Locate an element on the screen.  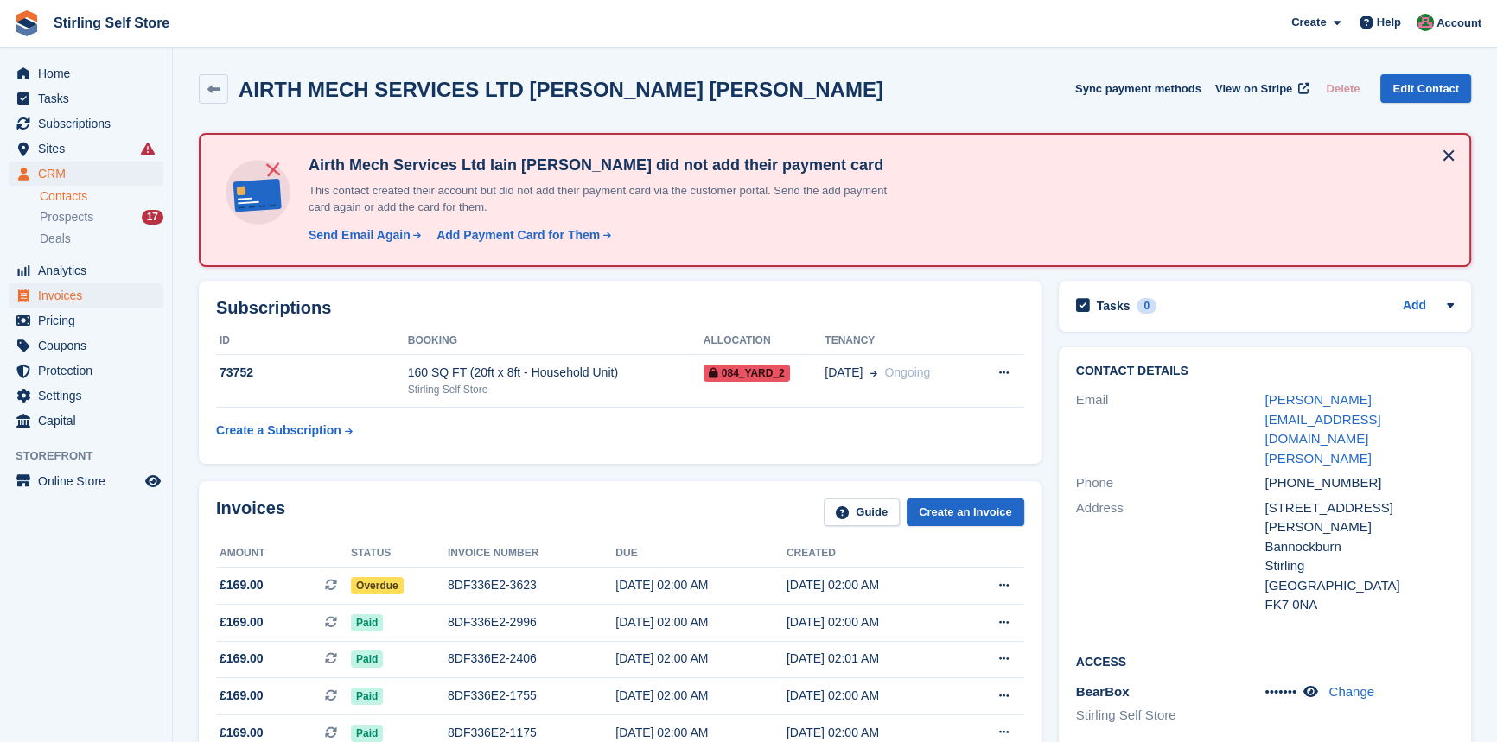
div: 0 is located at coordinates (1146, 306).